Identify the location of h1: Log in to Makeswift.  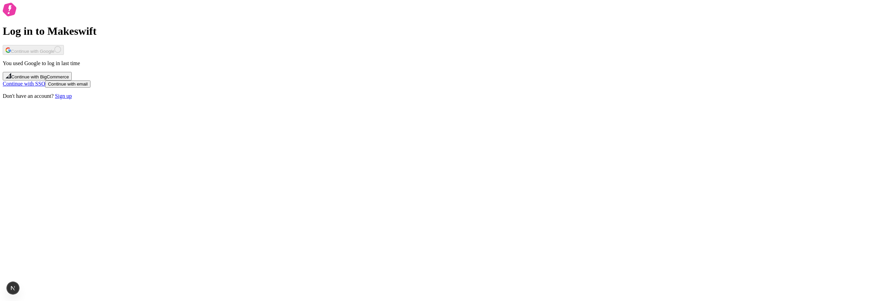
(437, 31).